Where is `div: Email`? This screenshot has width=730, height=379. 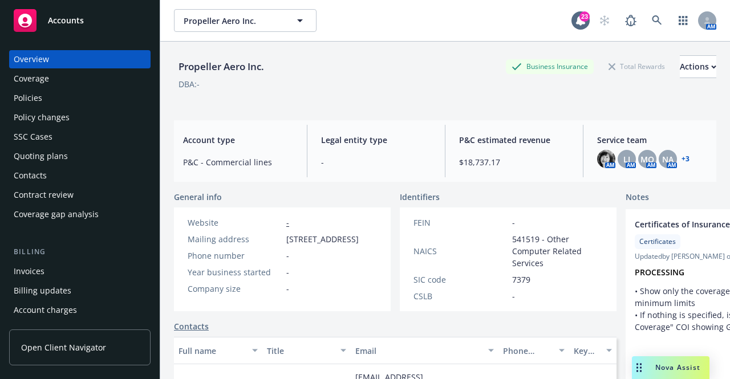 div: Email is located at coordinates (418, 351).